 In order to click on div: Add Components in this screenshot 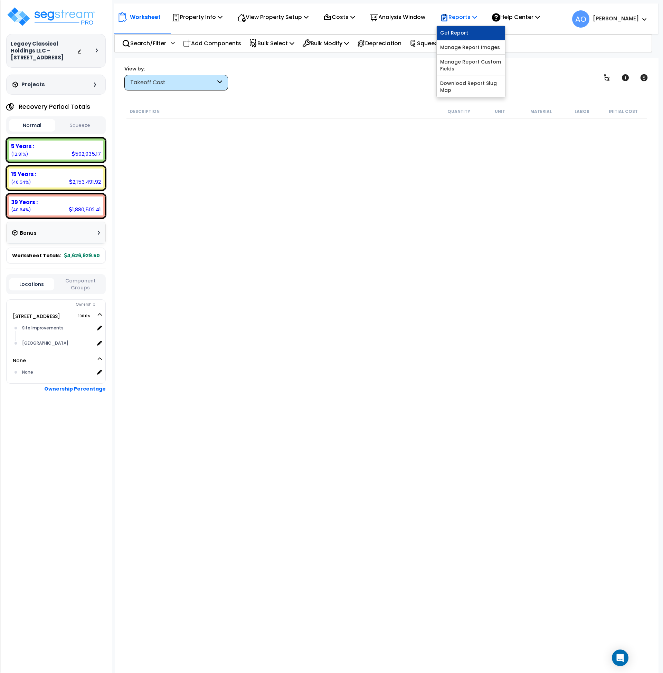, I will do `click(212, 43)`.